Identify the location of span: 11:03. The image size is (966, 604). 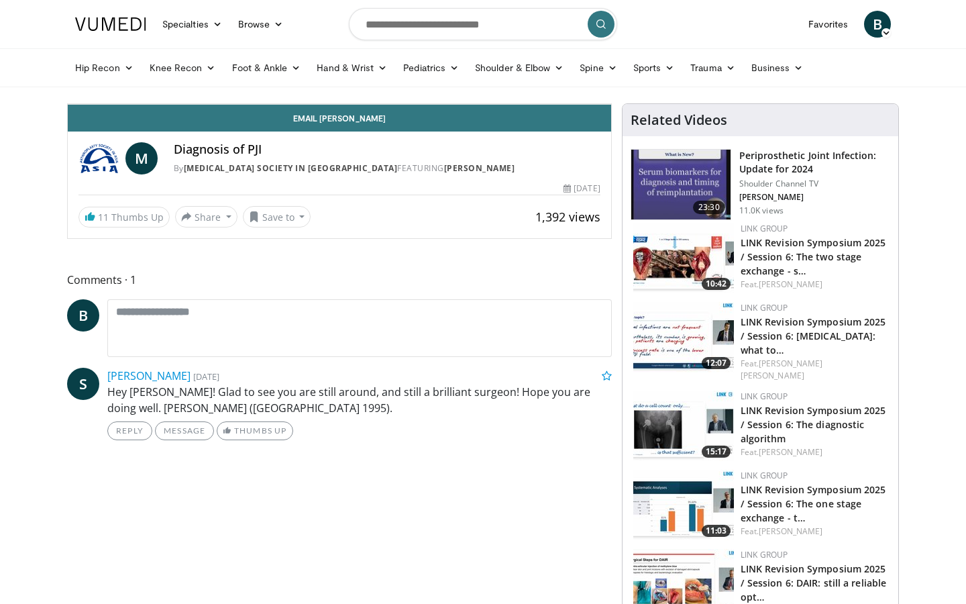
(716, 531).